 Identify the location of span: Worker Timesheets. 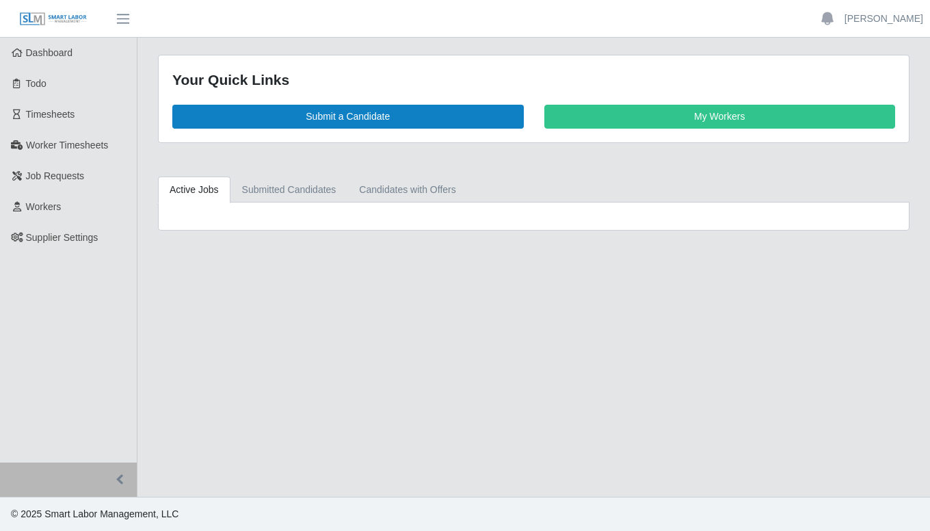
(67, 145).